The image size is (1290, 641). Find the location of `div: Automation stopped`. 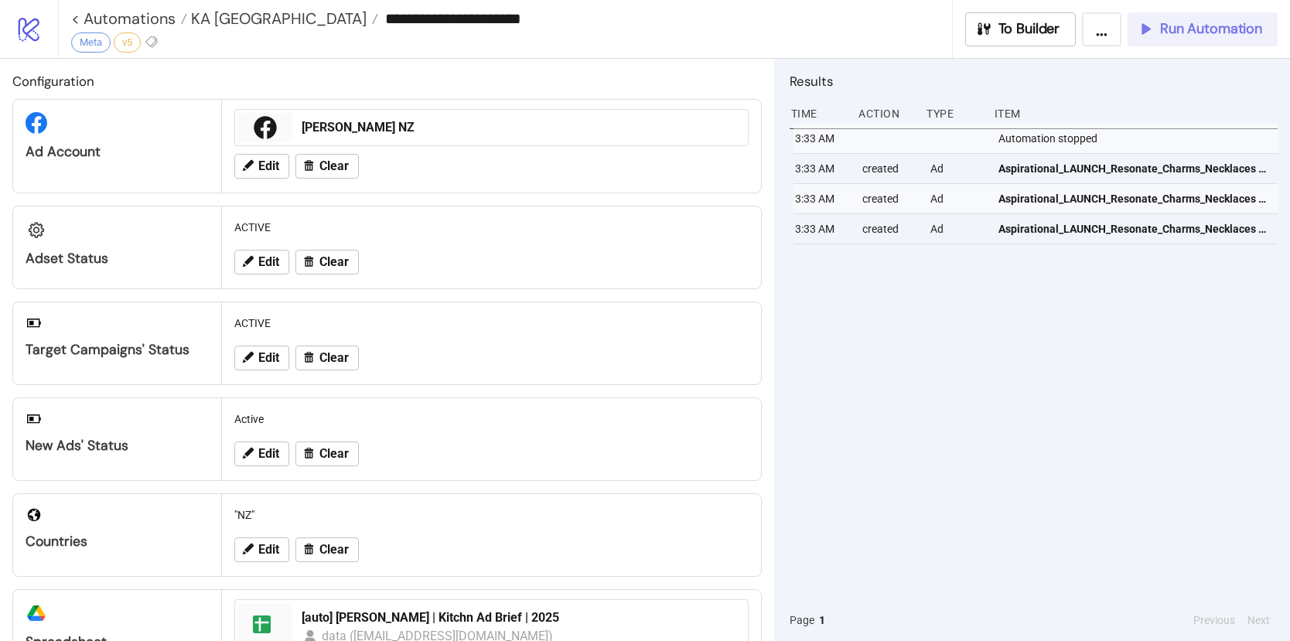

div: Automation stopped is located at coordinates (1139, 138).